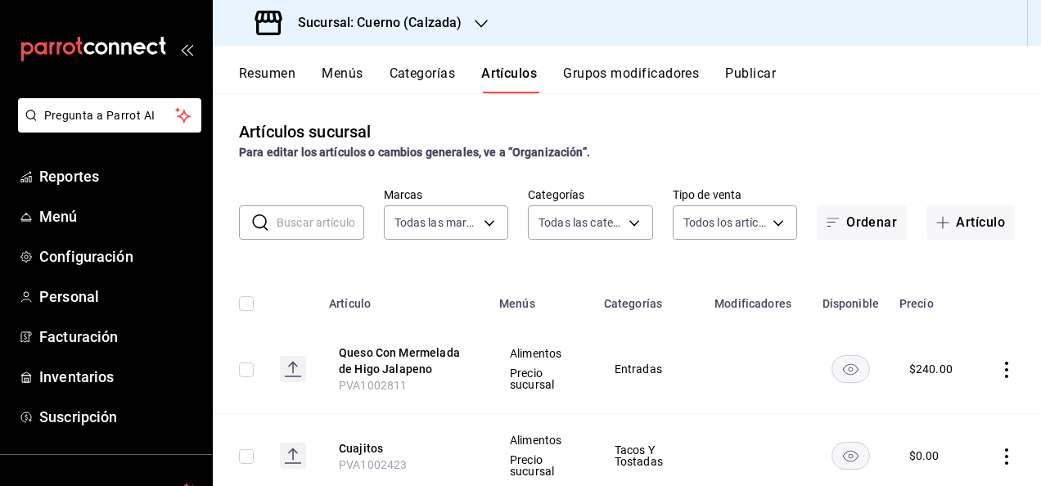 This screenshot has height=486, width=1041. I want to click on div: $ 240.00, so click(930, 369).